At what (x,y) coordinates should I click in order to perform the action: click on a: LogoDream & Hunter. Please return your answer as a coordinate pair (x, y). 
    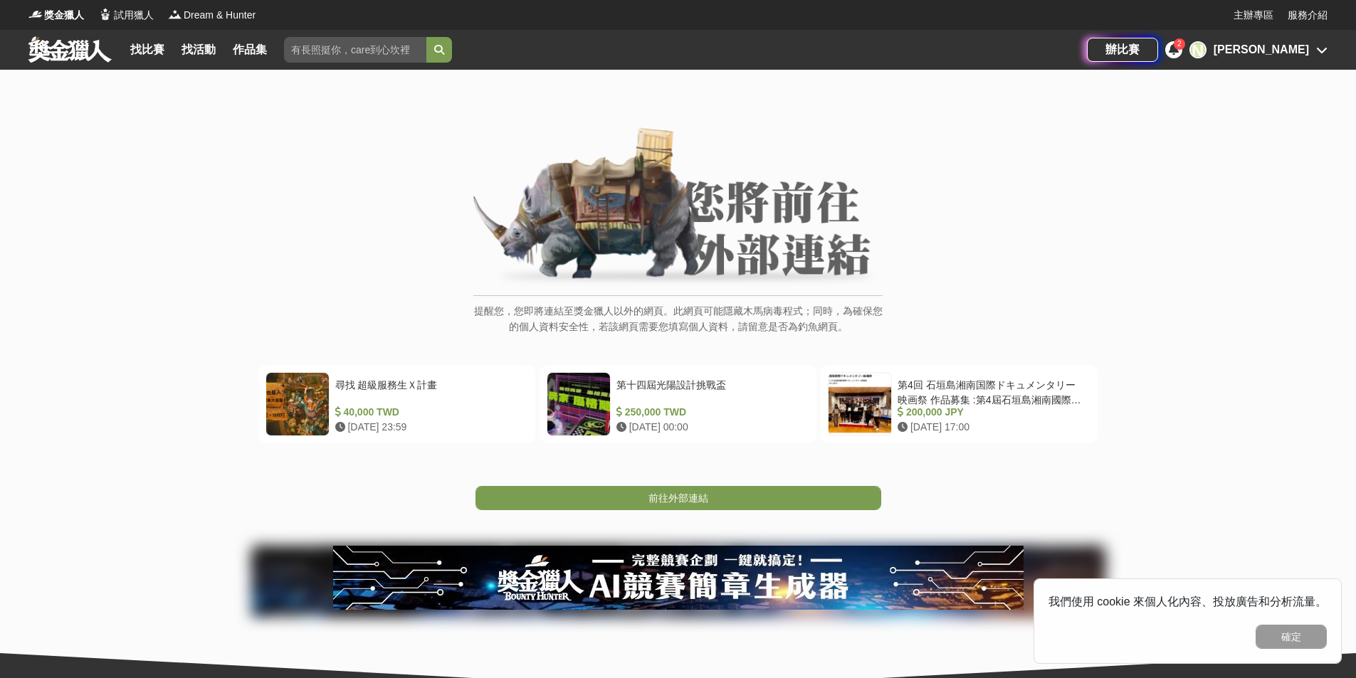
    Looking at the image, I should click on (211, 15).